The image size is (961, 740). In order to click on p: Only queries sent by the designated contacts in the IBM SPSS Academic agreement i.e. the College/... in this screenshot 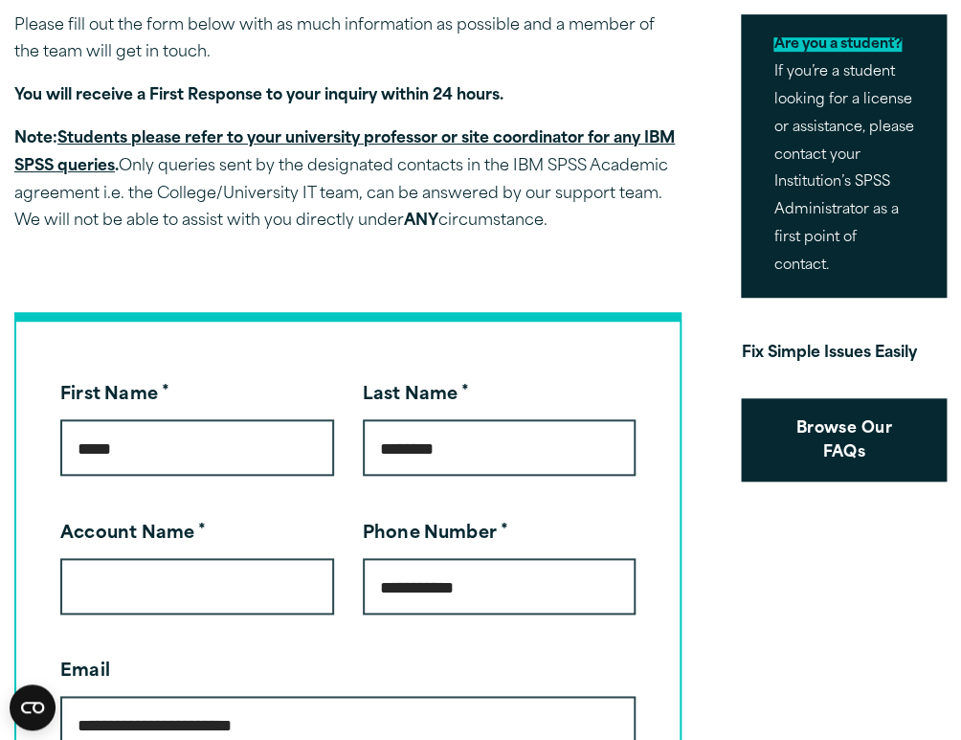, I will do `click(348, 180)`.